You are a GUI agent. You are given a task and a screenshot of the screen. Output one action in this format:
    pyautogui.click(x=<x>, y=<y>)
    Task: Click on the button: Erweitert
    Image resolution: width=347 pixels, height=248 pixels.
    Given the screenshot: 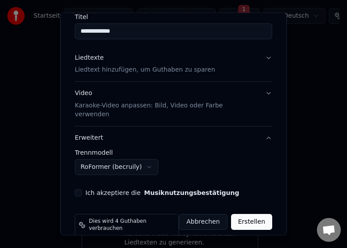 What is the action you would take?
    pyautogui.click(x=173, y=138)
    